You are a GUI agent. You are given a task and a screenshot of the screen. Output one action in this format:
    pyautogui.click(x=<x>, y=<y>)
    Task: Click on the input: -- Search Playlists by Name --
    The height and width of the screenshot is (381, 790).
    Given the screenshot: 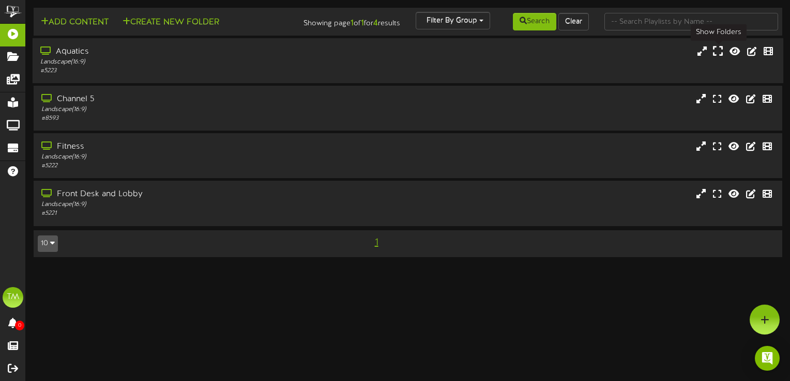 What is the action you would take?
    pyautogui.click(x=691, y=22)
    